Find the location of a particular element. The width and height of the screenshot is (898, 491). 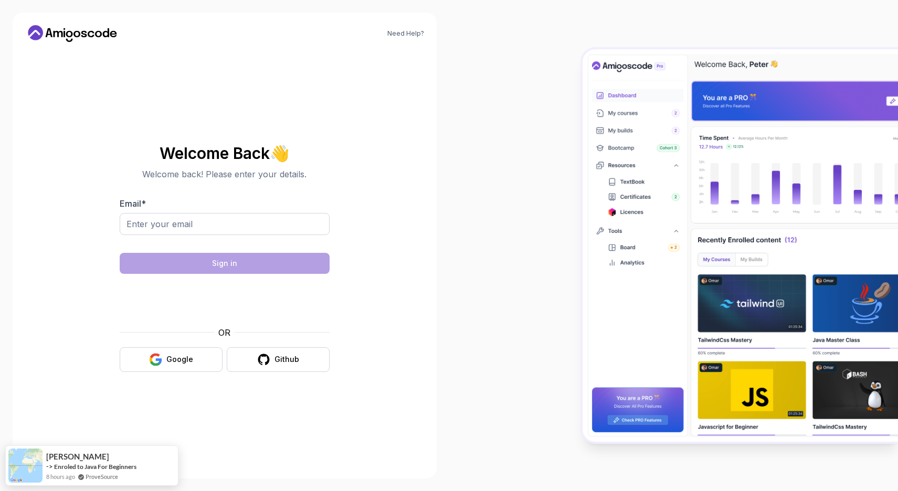

a: Need Help? is located at coordinates (406, 34).